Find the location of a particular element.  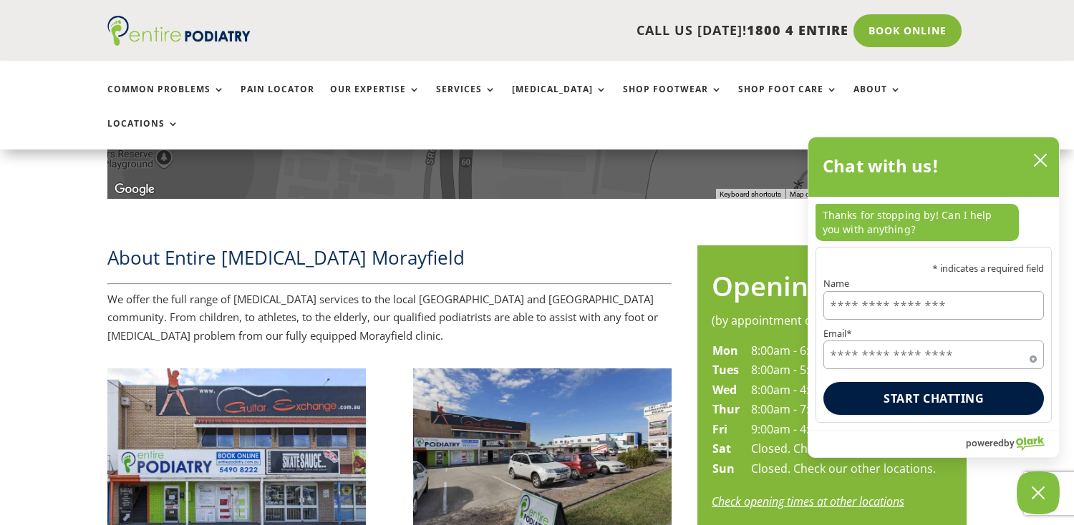

label: Email* is located at coordinates (933, 334).